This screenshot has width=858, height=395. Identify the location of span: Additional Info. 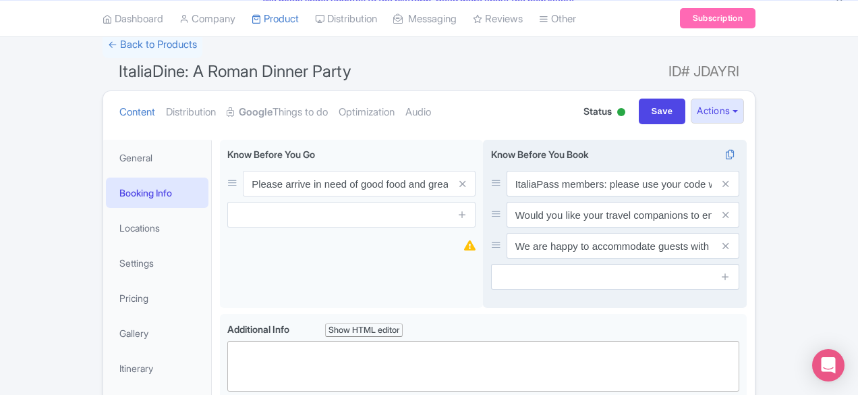
(258, 328).